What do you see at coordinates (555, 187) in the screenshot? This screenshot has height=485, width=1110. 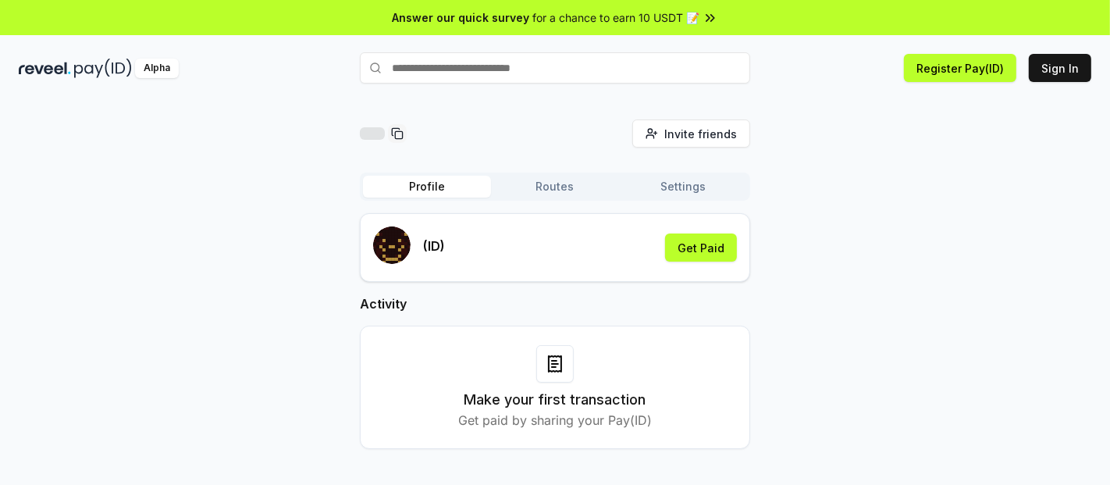 I see `button: Routes` at bounding box center [555, 187].